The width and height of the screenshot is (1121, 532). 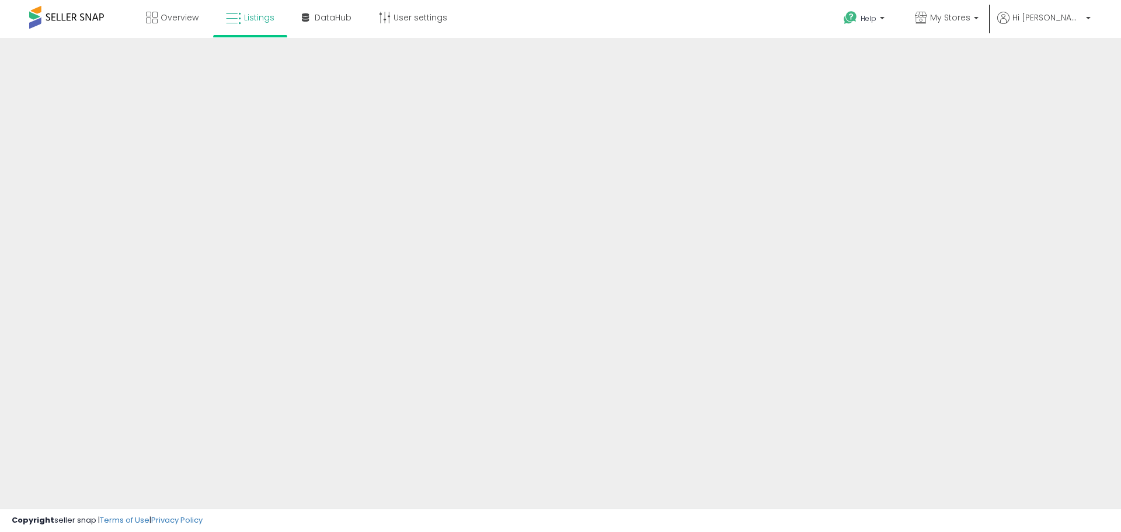 I want to click on strong: Copyright, so click(x=33, y=520).